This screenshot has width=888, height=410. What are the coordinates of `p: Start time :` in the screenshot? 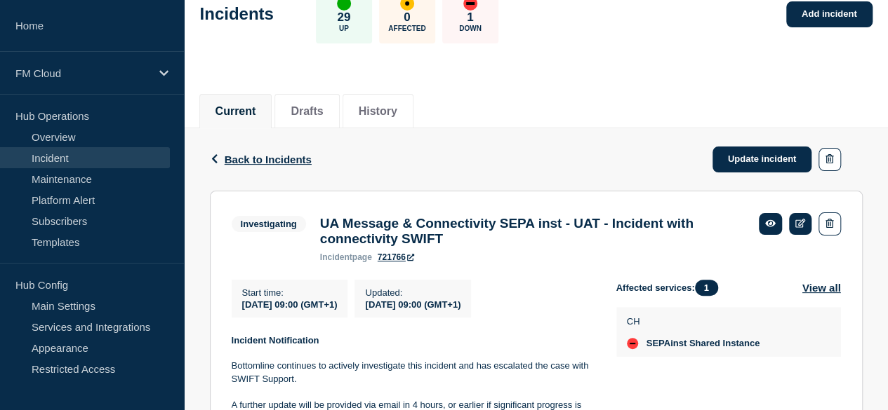 It's located at (290, 293).